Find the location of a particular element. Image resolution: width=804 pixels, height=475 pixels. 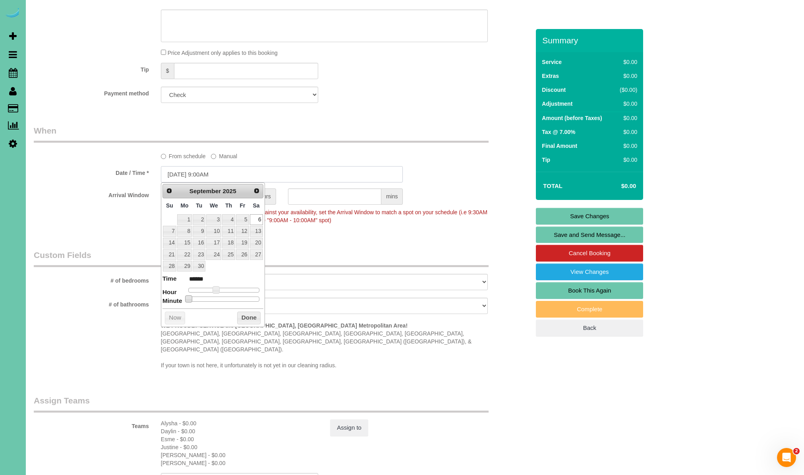

strong: Total is located at coordinates (553, 186).